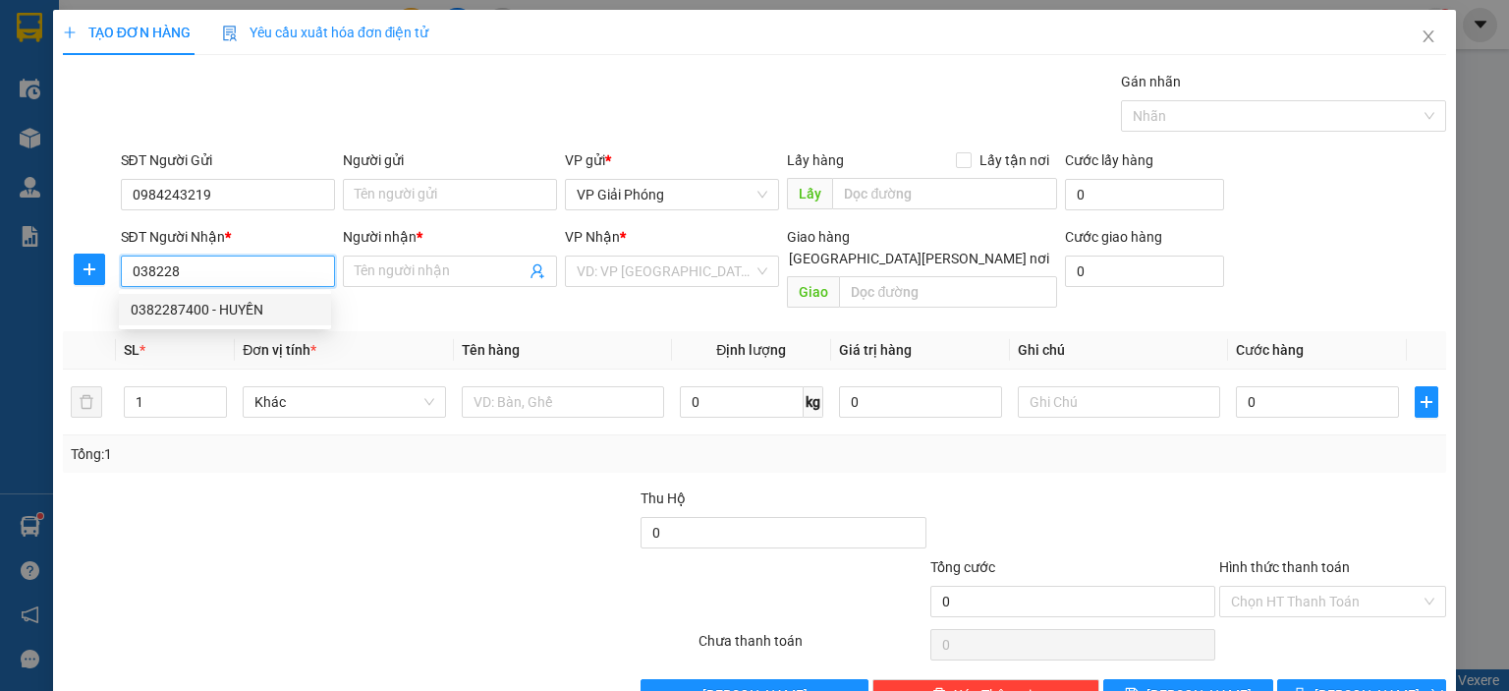 The width and height of the screenshot is (1509, 691). Describe the element at coordinates (813, 292) in the screenshot. I see `span: Giao` at that location.